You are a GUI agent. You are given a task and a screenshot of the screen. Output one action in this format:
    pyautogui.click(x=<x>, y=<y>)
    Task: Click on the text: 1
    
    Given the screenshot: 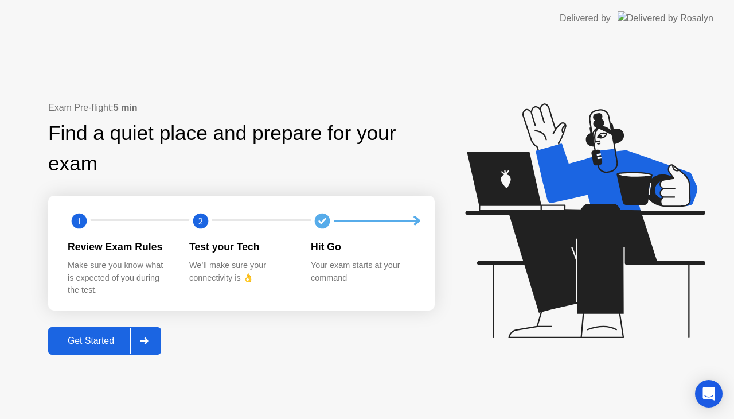 What is the action you would take?
    pyautogui.click(x=79, y=220)
    